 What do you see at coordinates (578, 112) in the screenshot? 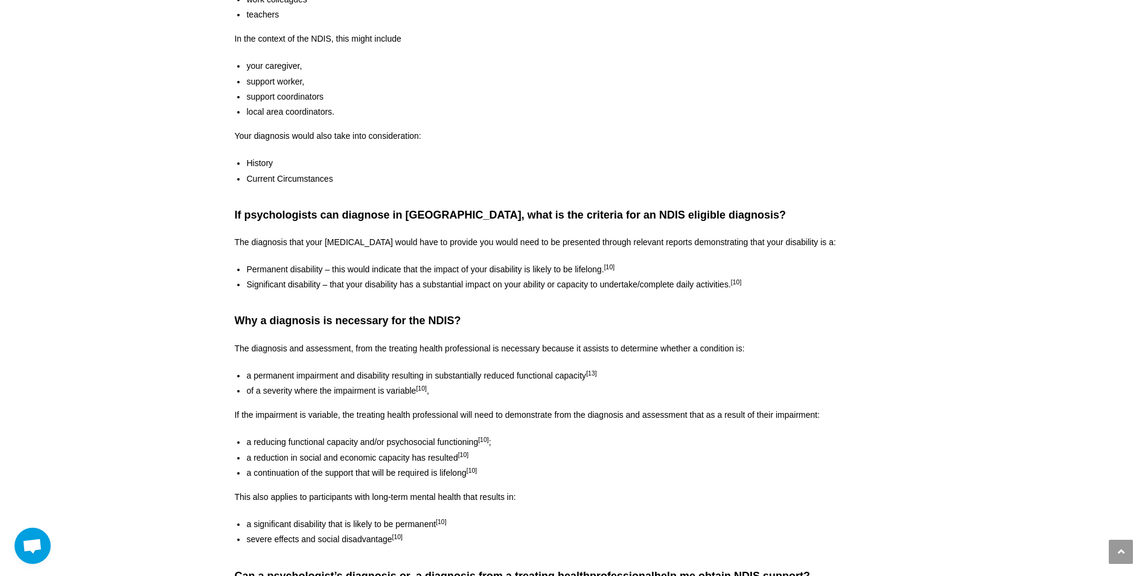
I see `li: local area coordinators.` at bounding box center [578, 112].